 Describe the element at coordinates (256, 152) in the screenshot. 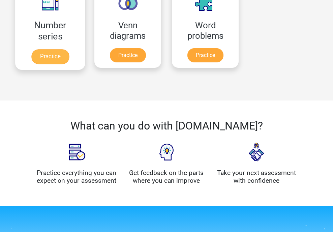

I see `img: Interview` at that location.